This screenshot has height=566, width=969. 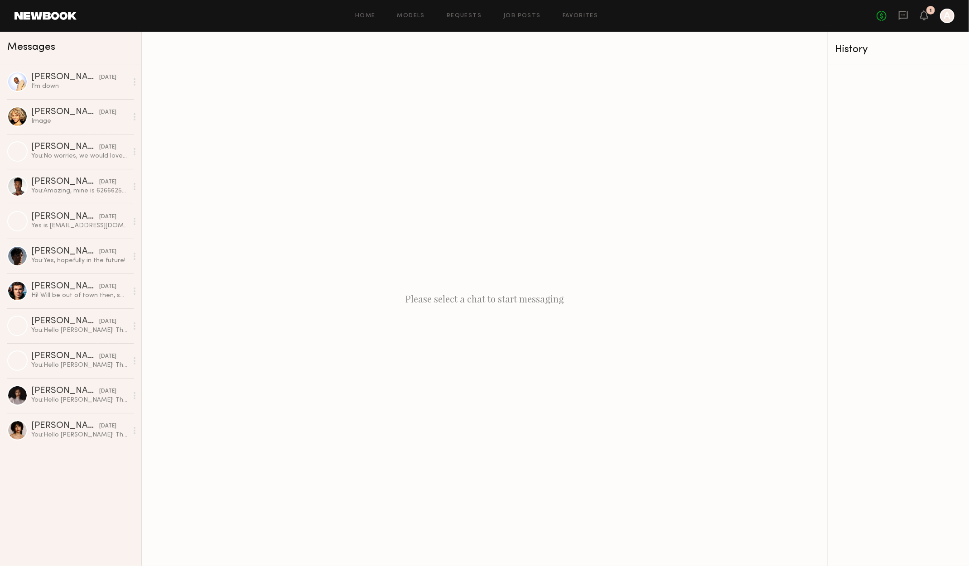 What do you see at coordinates (947, 16) in the screenshot?
I see `a: A` at bounding box center [947, 16].